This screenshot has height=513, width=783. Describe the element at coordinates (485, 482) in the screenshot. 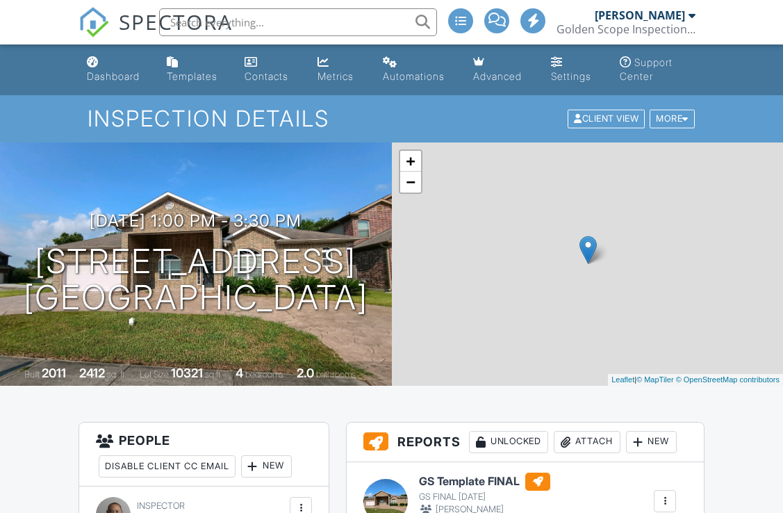

I see `h6: GS Template FINAL` at that location.